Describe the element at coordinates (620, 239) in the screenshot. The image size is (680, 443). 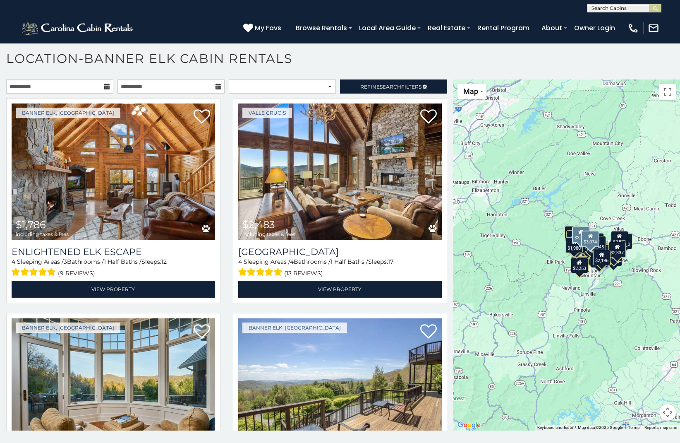
I see `div: $2,571` at that location.